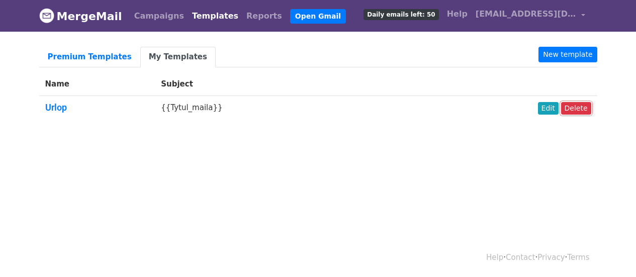 The width and height of the screenshot is (636, 277). What do you see at coordinates (401, 15) in the screenshot?
I see `span: Daily emails left: 50` at bounding box center [401, 15].